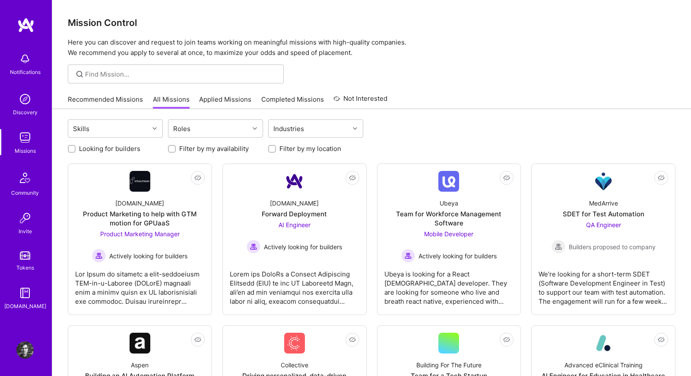  I want to click on div: MedArrive, so click(604, 203).